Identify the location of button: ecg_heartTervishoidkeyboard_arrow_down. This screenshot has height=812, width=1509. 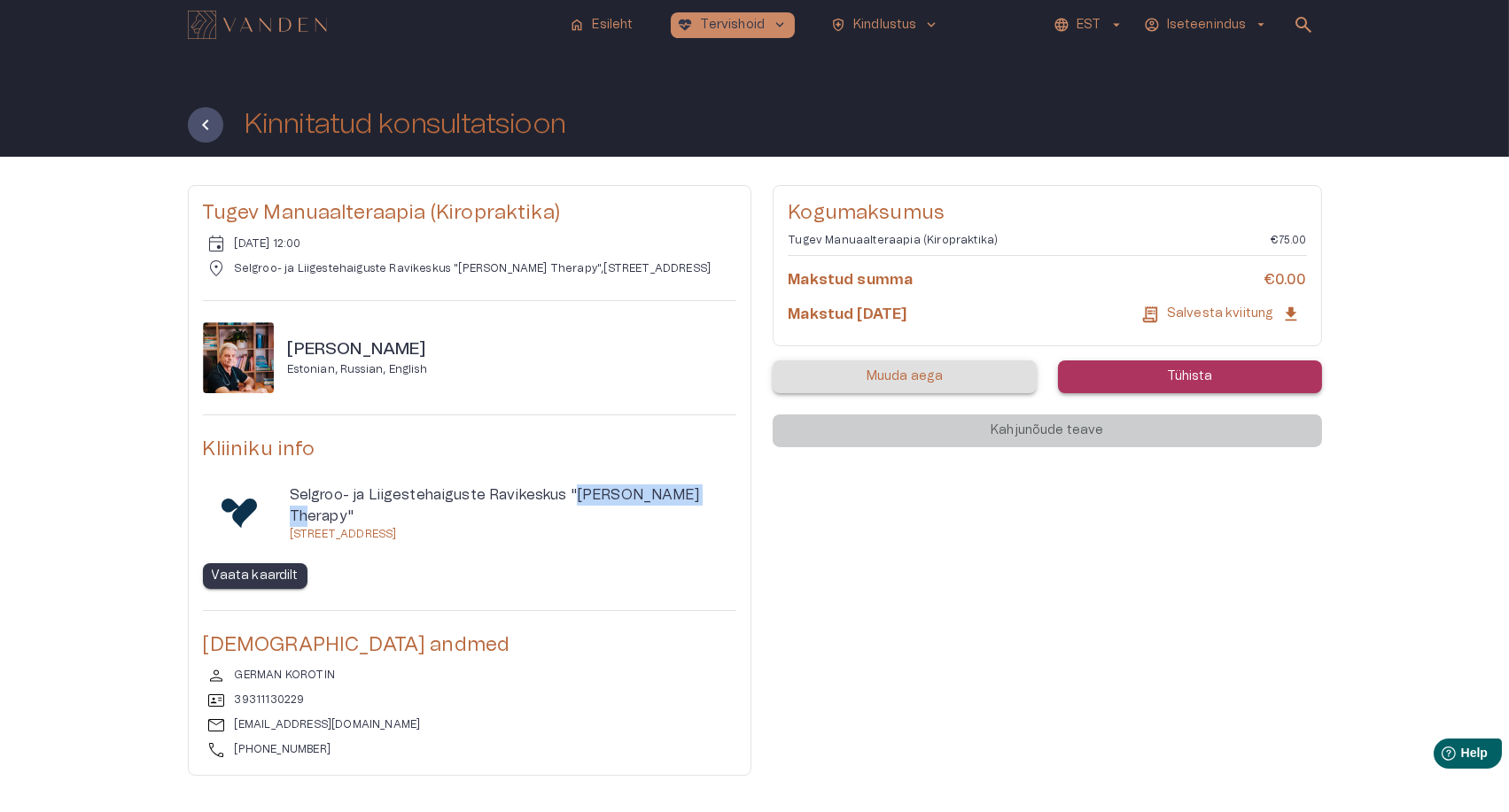
(733, 25).